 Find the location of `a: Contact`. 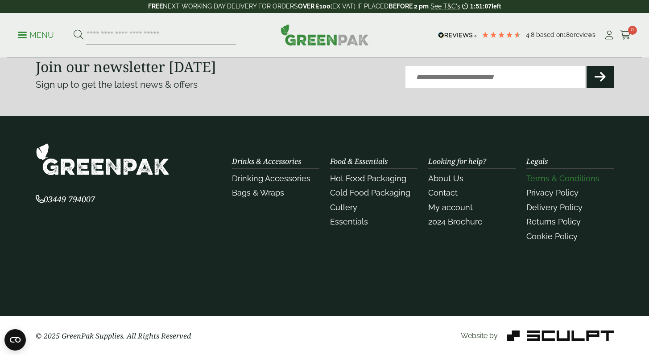

a: Contact is located at coordinates (443, 193).